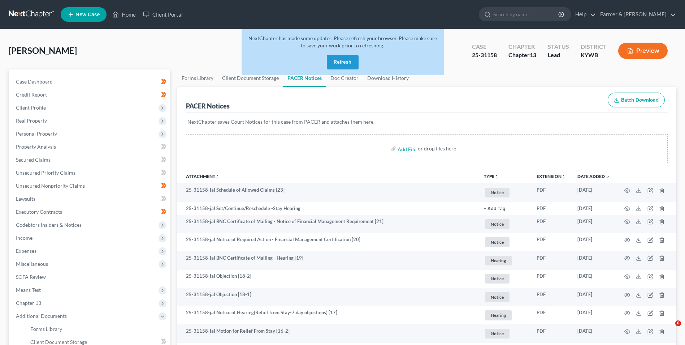 The image size is (685, 345). Describe the element at coordinates (41, 315) in the screenshot. I see `span: Additional Documents` at that location.